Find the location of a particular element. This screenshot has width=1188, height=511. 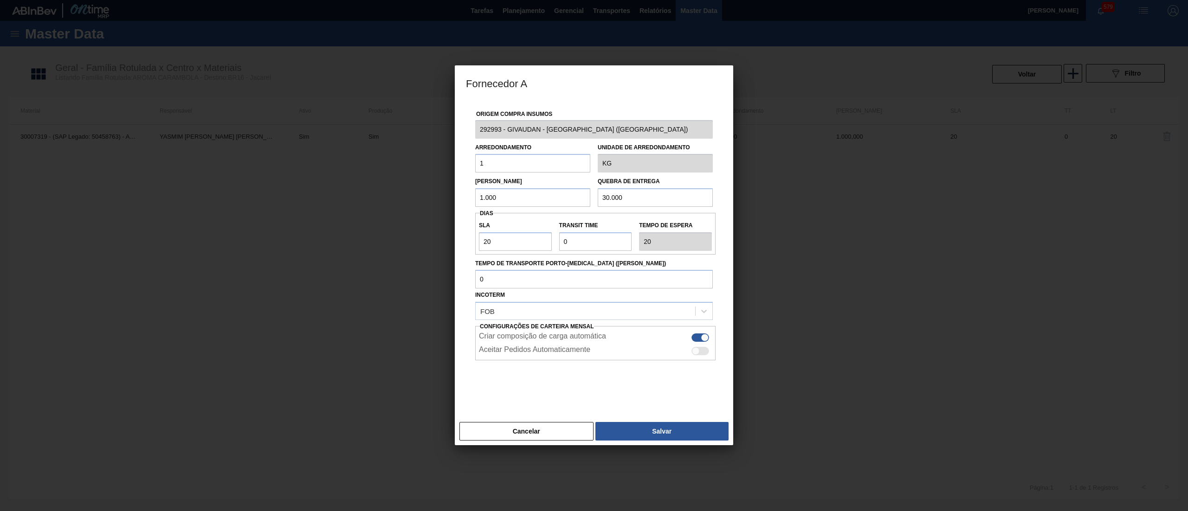

div: Essa configuração habilita aceite automático do pedido do lado do fornecedor is located at coordinates (595, 350).